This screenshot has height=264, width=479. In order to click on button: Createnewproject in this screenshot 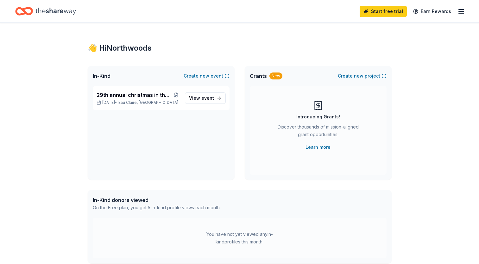, I will do `click(362, 76)`.